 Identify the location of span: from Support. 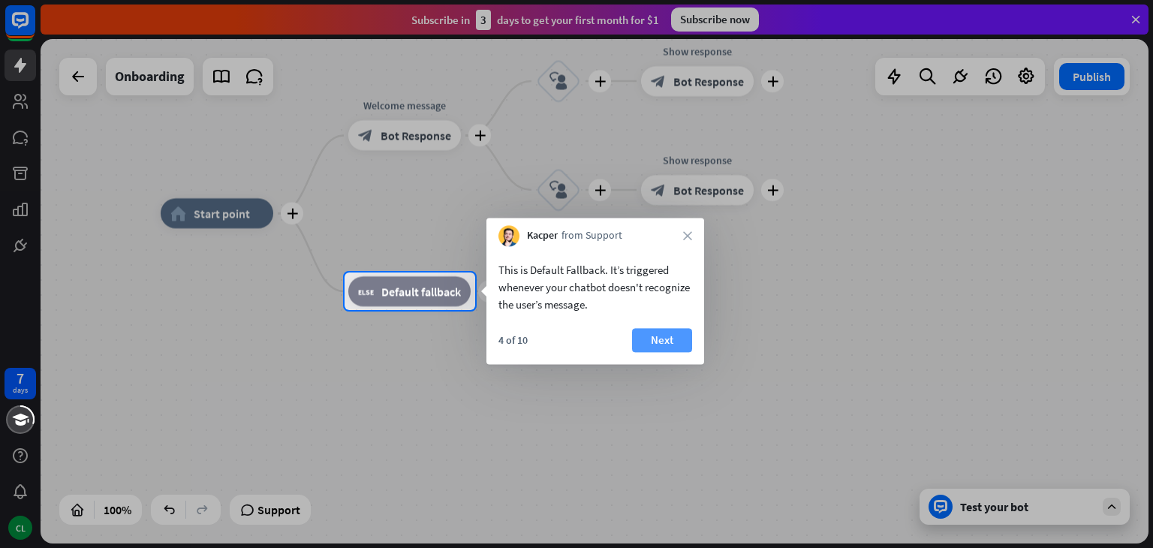
(591, 236).